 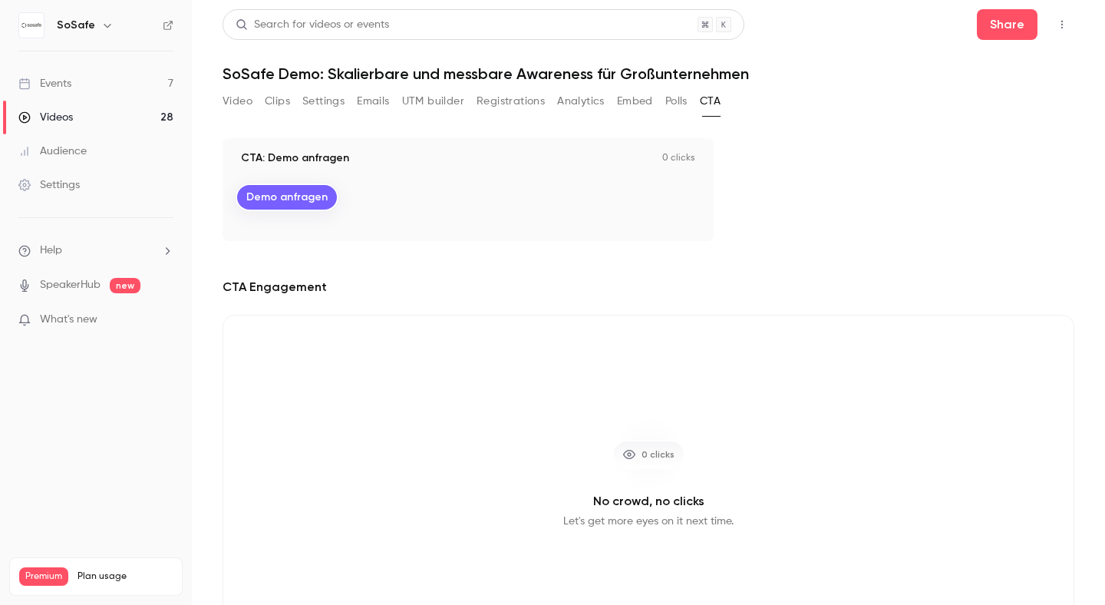 I want to click on button: Video, so click(x=237, y=101).